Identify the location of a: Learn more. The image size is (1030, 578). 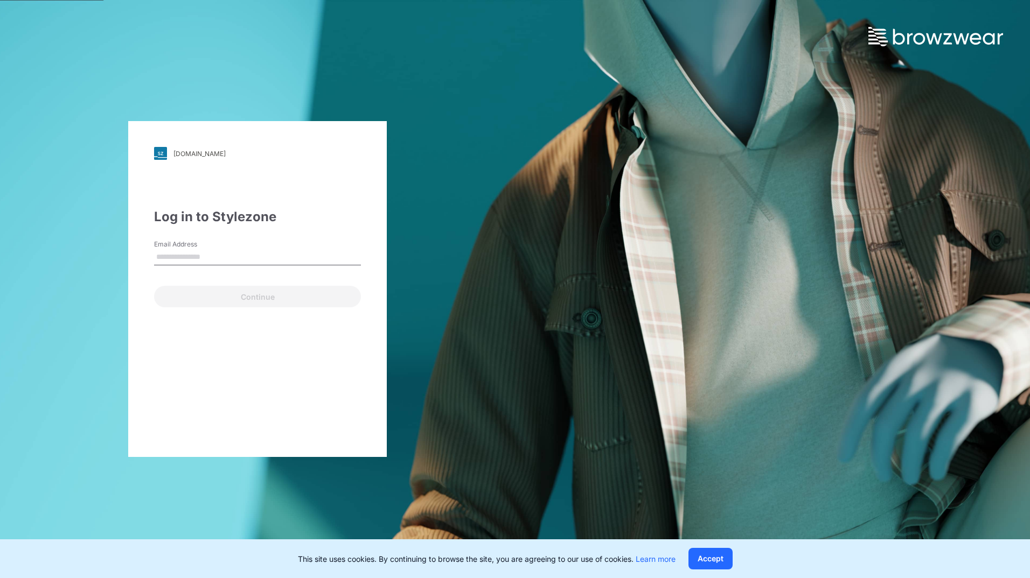
(655, 559).